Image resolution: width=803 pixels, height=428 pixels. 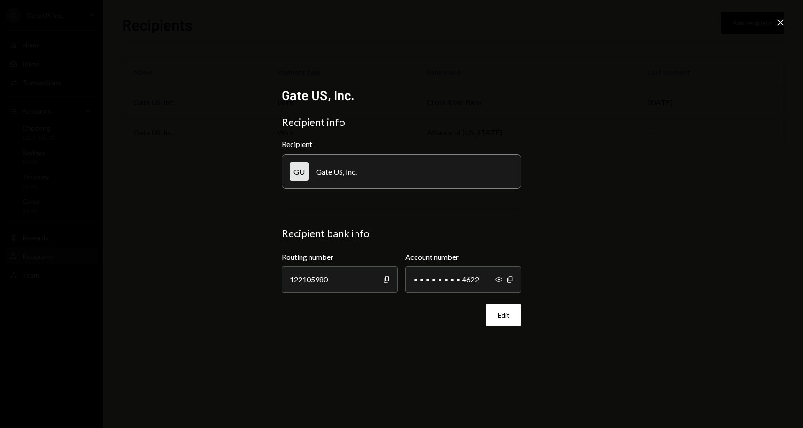 What do you see at coordinates (401, 122) in the screenshot?
I see `div: Recipient info` at bounding box center [401, 122].